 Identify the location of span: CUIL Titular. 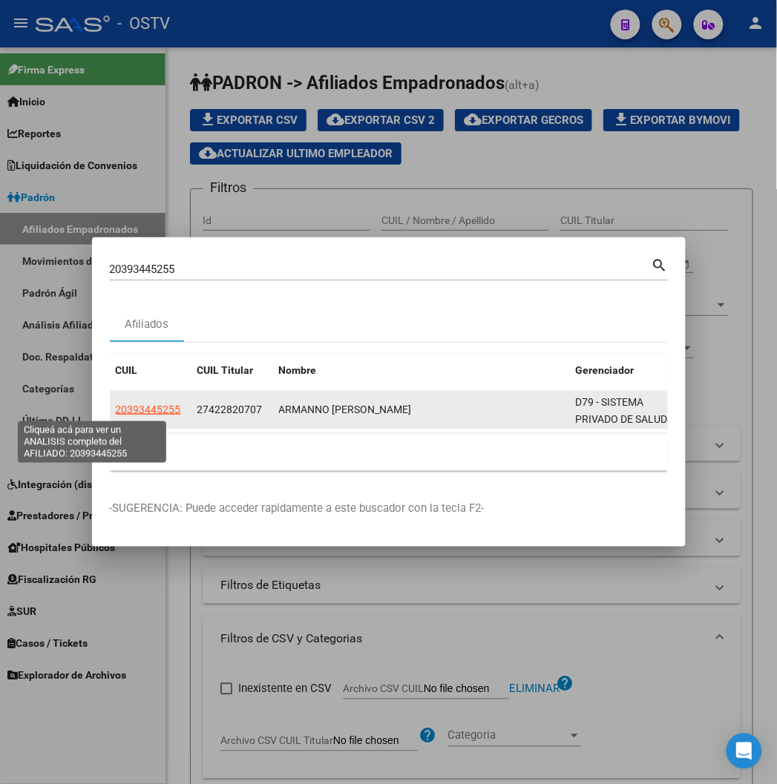
(225, 370).